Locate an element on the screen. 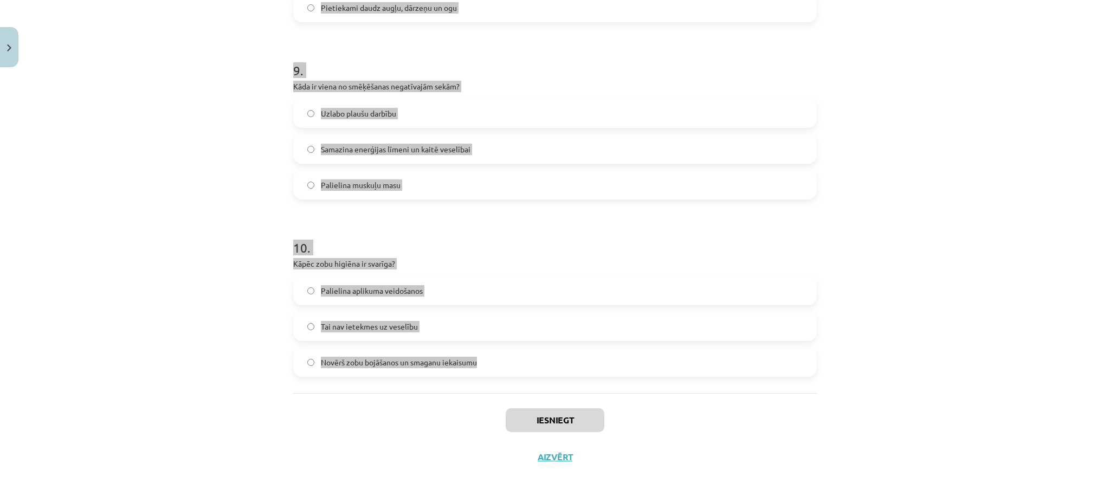  img: icon-close-lesson-0947bae3869378f0d4975bcd49f059093ad1ed9edebbc8119c70593378902aed.svg is located at coordinates (9, 48).